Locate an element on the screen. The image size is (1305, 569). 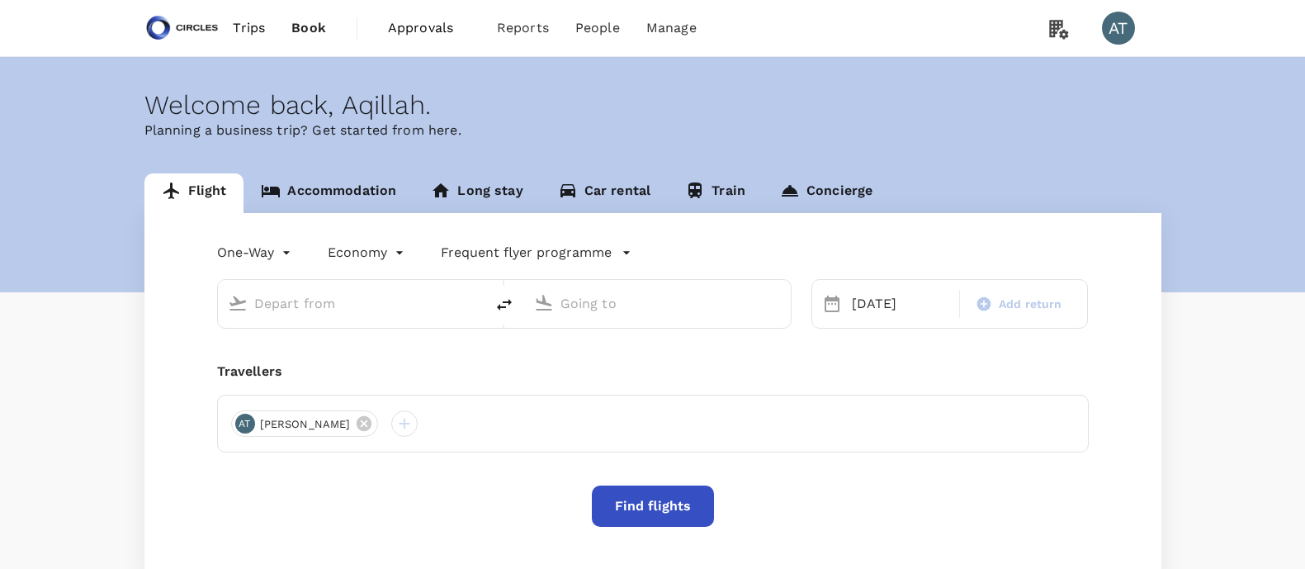
span: Manage is located at coordinates (671, 28).